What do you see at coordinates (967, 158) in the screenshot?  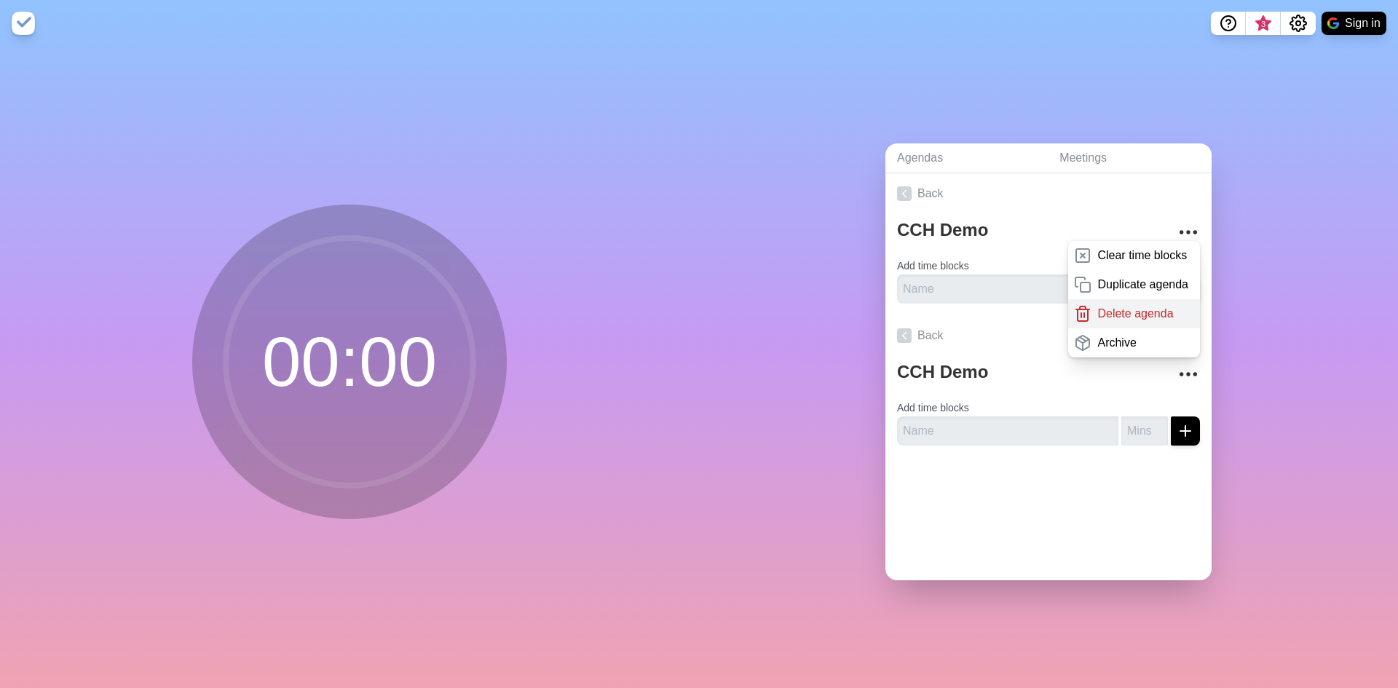 I see `a: Agendas` at bounding box center [967, 158].